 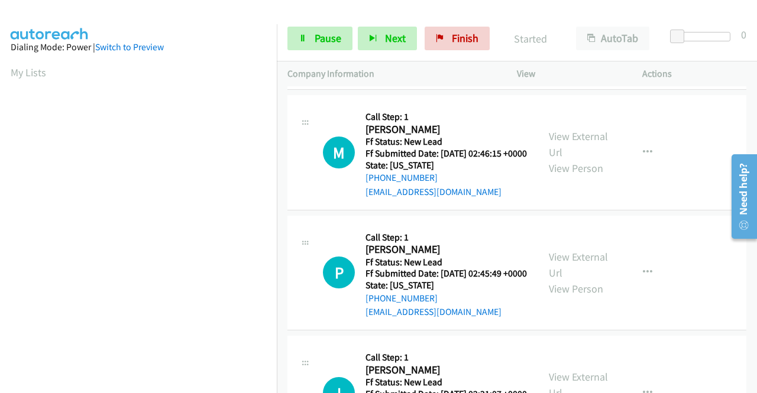 What do you see at coordinates (530, 38) in the screenshot?
I see `p: Started` at bounding box center [530, 38].